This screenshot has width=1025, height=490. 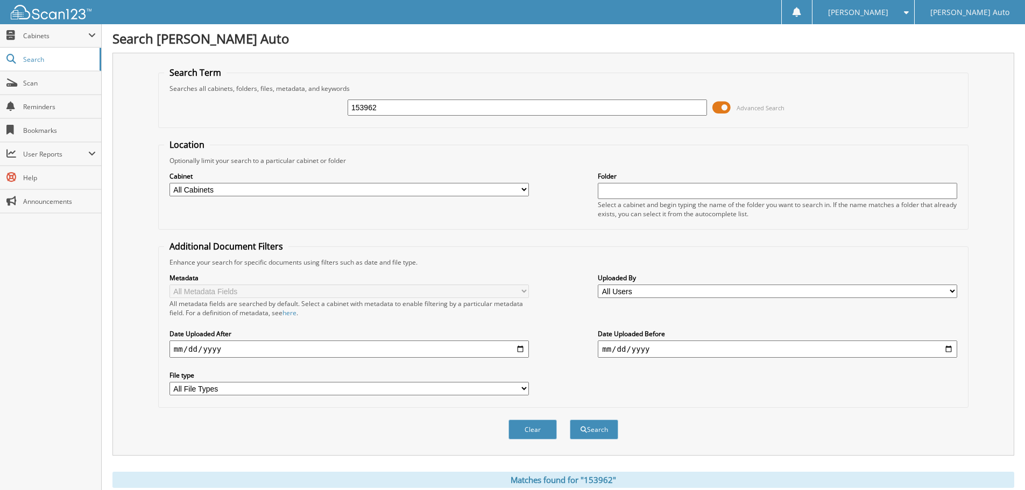 What do you see at coordinates (349, 308) in the screenshot?
I see `div: All metadata fields are searched by default. Select a cabinet with metadata to enable filtering b...` at bounding box center [349, 308].